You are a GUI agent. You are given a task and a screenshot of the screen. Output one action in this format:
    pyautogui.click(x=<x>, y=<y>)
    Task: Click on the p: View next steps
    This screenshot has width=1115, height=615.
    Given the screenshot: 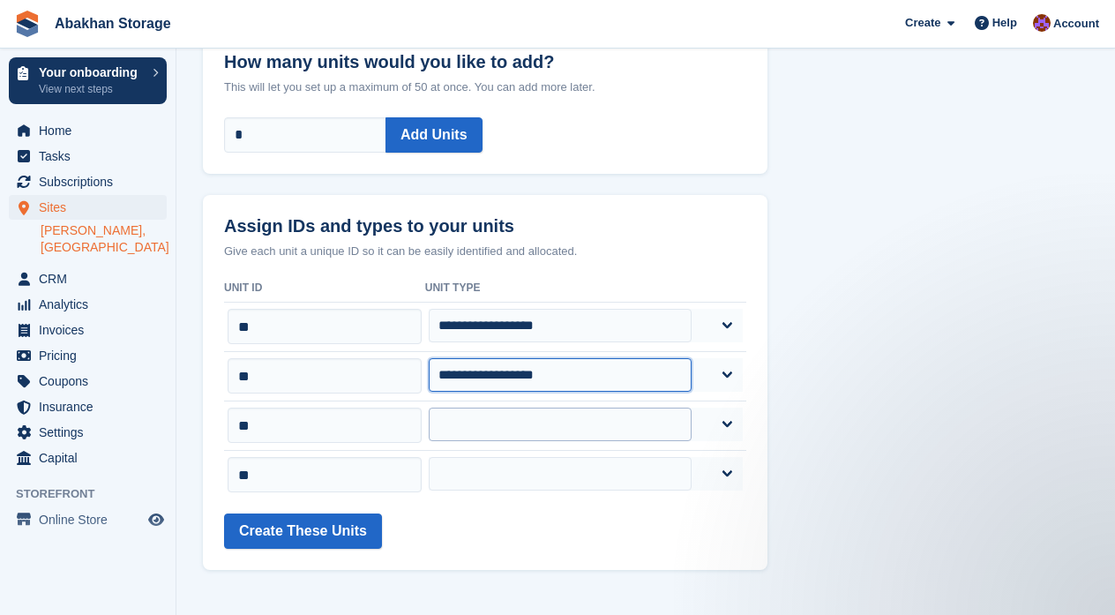 What is the action you would take?
    pyautogui.click(x=91, y=89)
    